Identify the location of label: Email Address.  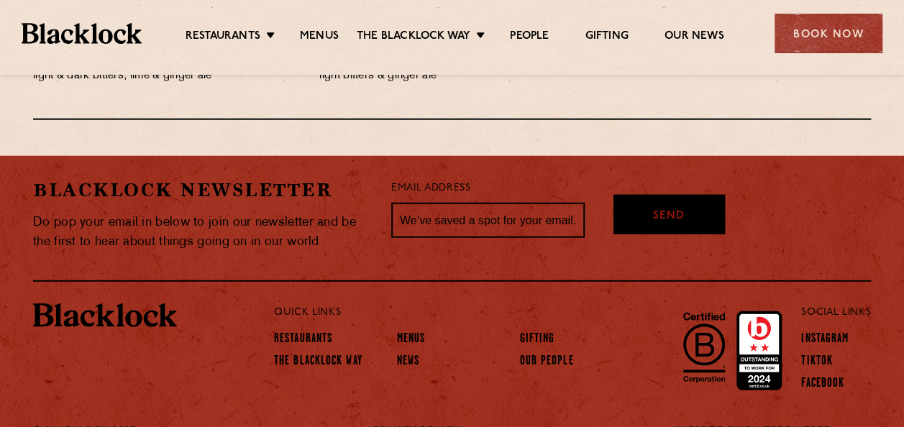
(431, 188).